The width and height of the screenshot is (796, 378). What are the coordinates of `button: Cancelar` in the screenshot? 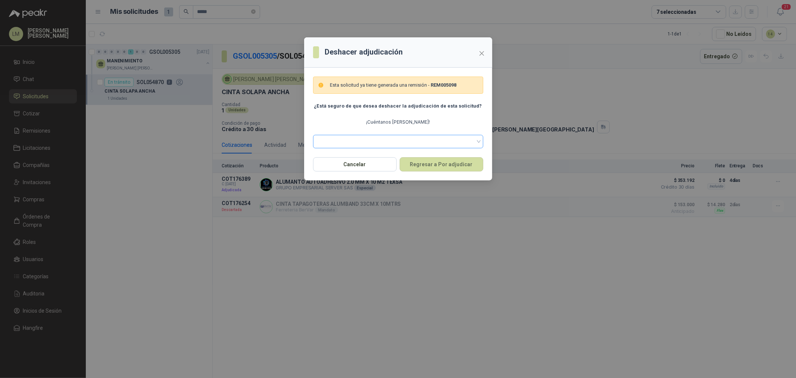 It's located at (355, 164).